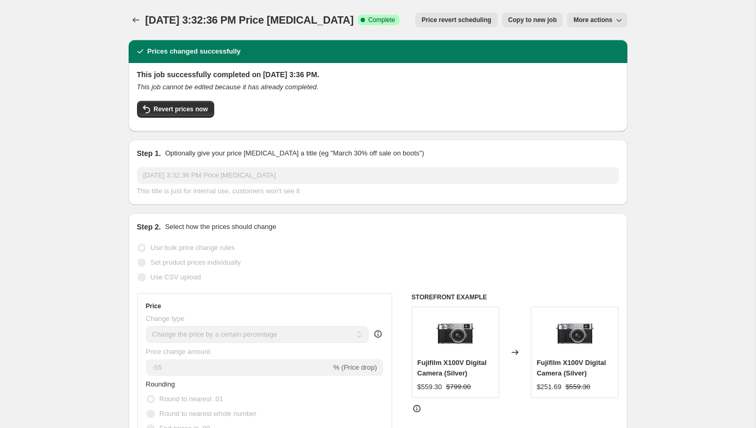 The height and width of the screenshot is (428, 756). I want to click on div: $251.69, so click(549, 387).